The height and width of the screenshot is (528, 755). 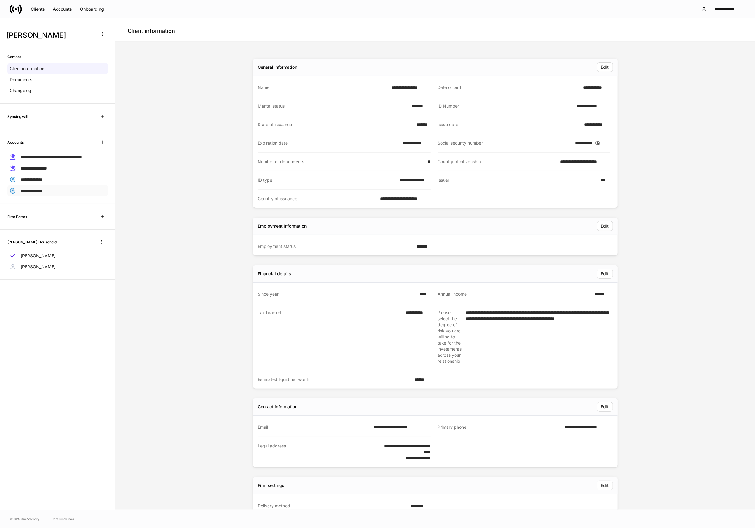 I want to click on p: Documents, so click(x=21, y=80).